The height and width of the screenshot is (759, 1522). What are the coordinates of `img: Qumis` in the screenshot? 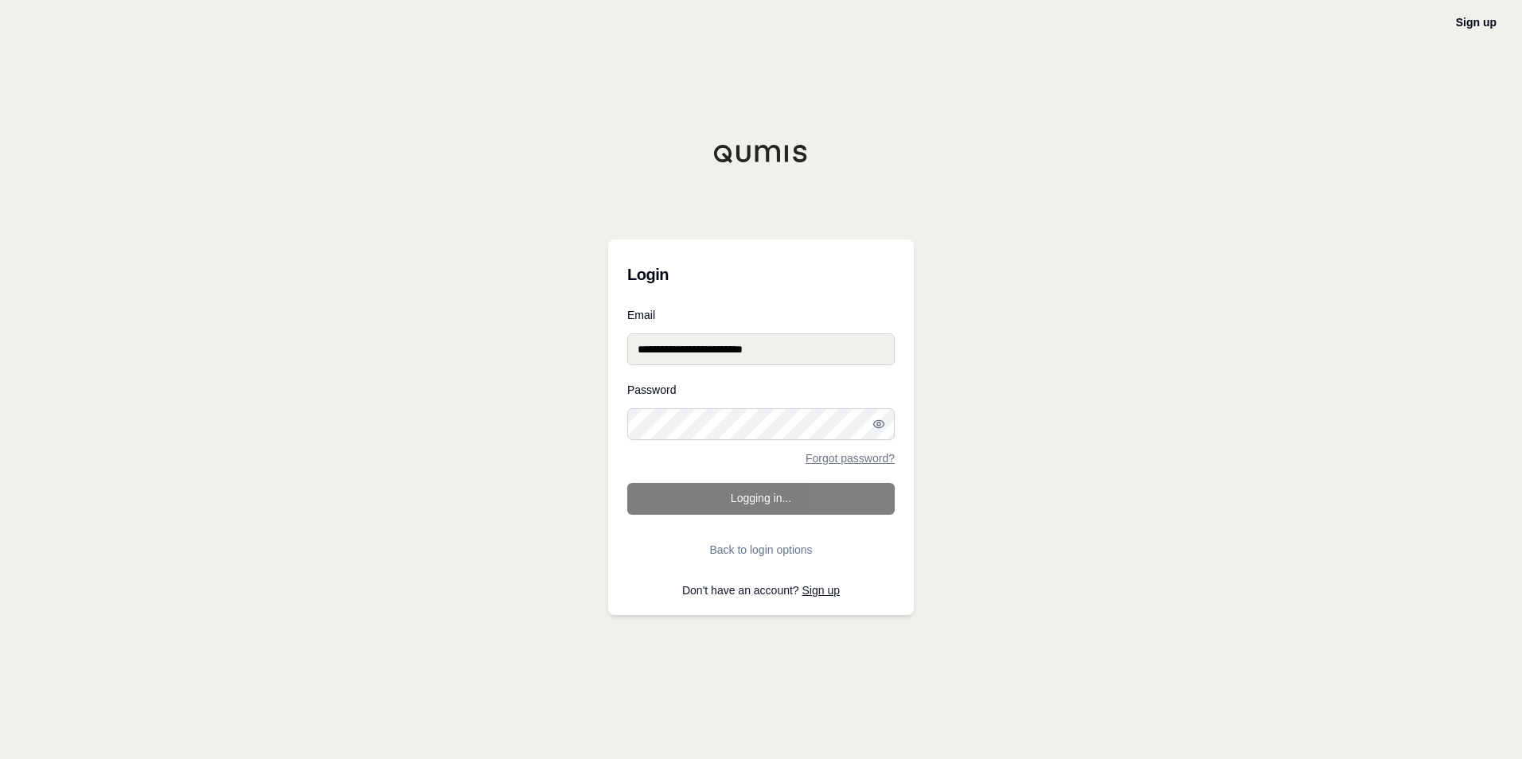 It's located at (761, 154).